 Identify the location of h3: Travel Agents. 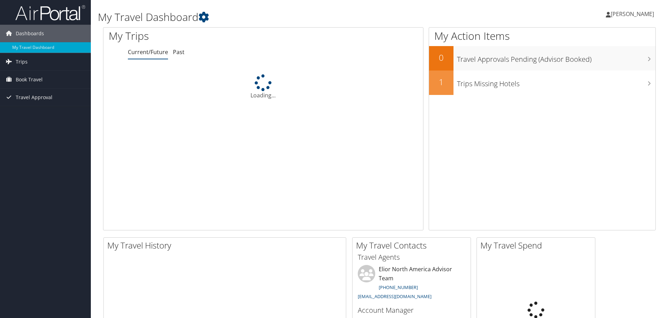
(411, 257).